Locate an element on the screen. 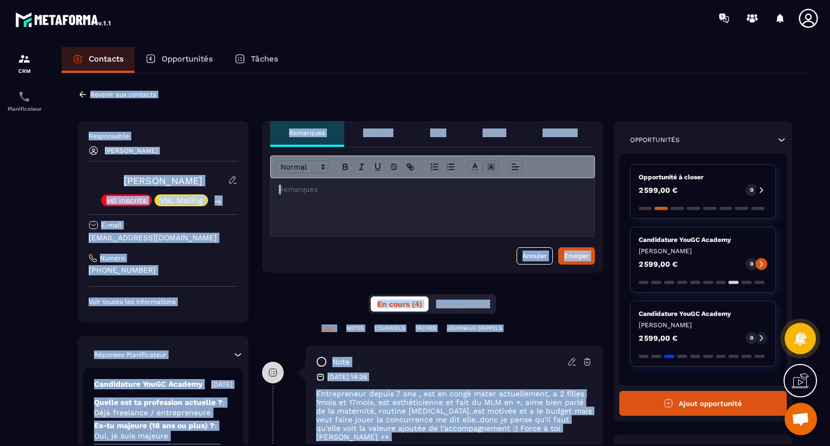  div: Envoyer is located at coordinates (576, 256).